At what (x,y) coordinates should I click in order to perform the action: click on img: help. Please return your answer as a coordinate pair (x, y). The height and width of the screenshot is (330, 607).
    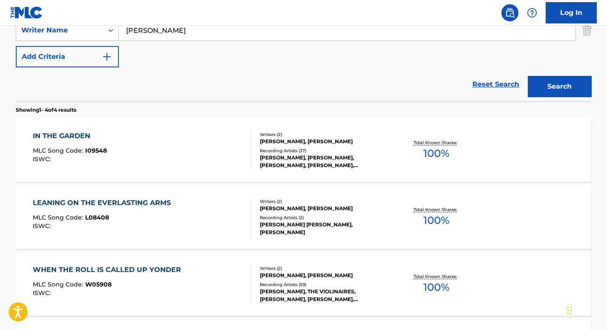
    Looking at the image, I should click on (532, 13).